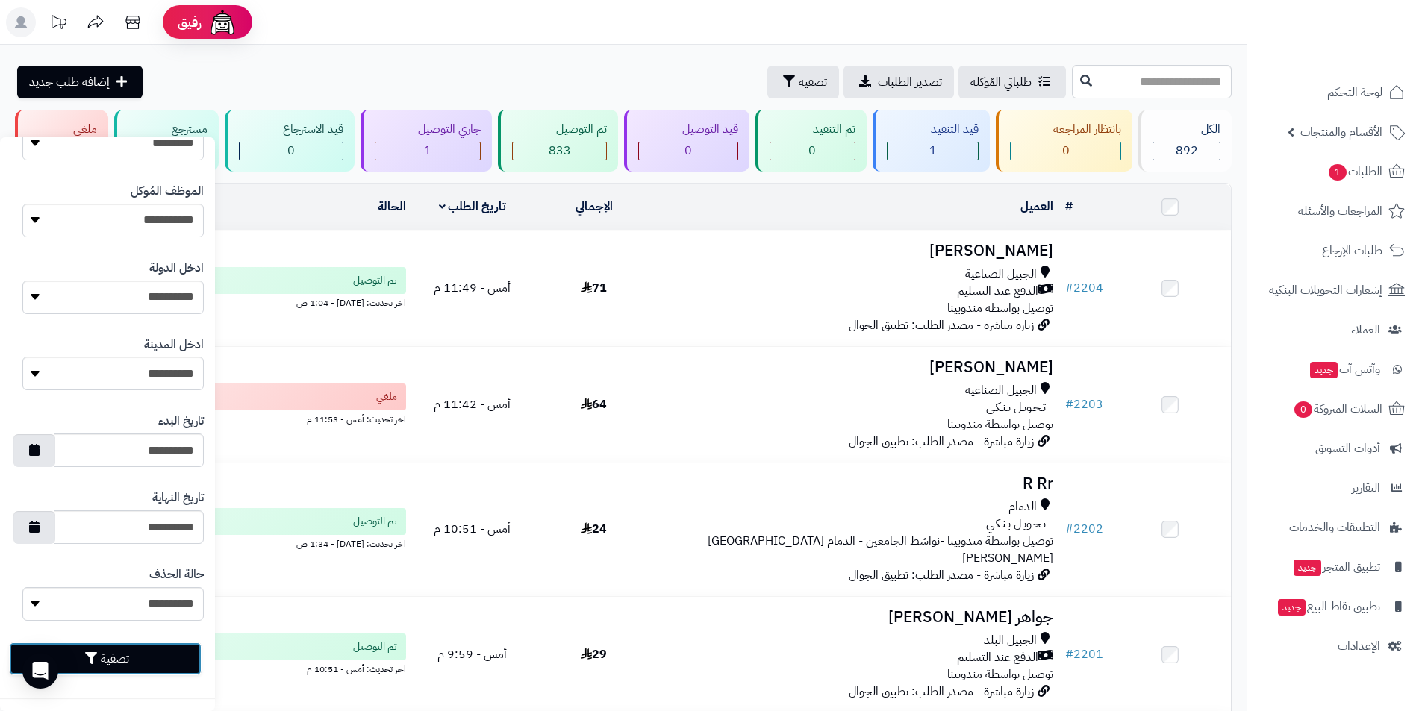  I want to click on a: قيد التوصيل 0, so click(687, 140).